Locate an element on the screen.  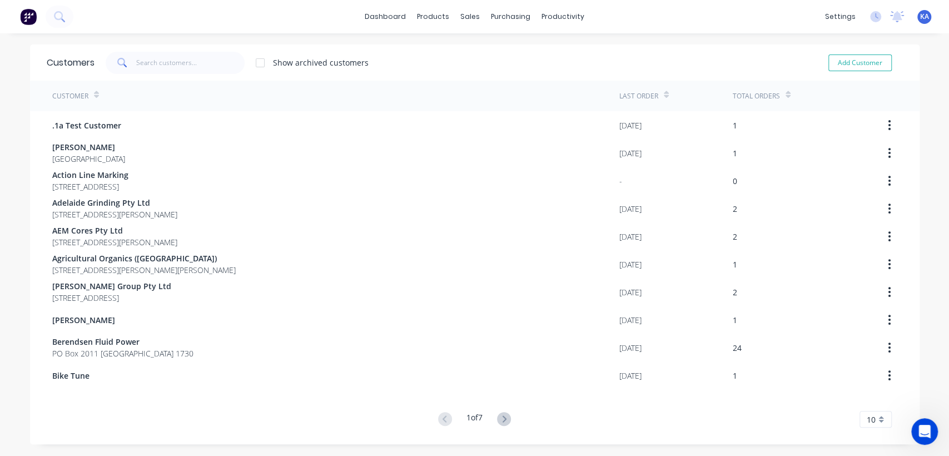
button: Add Customer is located at coordinates (860, 63).